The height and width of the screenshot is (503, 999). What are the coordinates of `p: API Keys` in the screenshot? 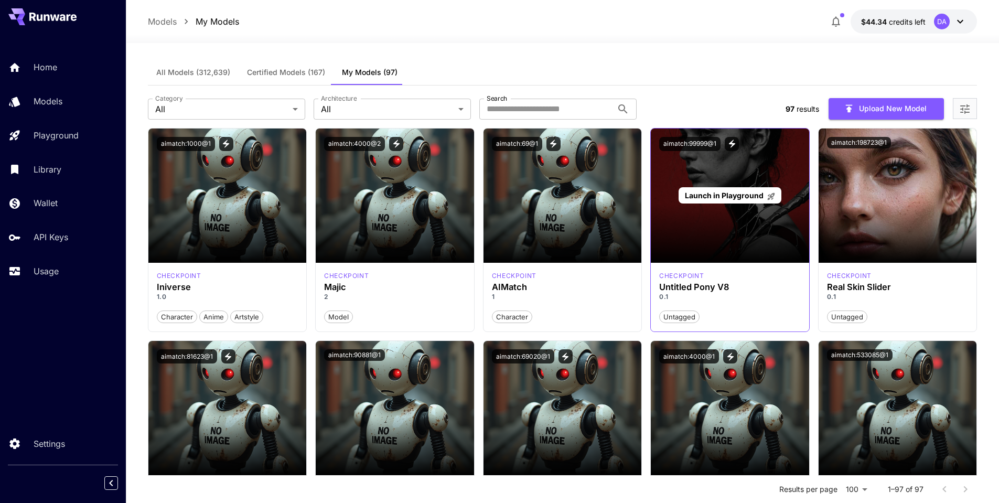 It's located at (51, 237).